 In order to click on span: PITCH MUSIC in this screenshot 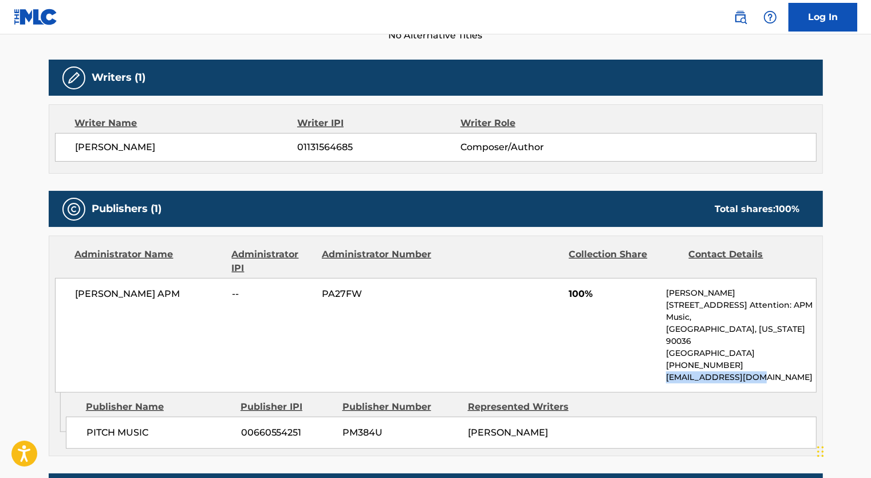, I will do `click(159, 432)`.